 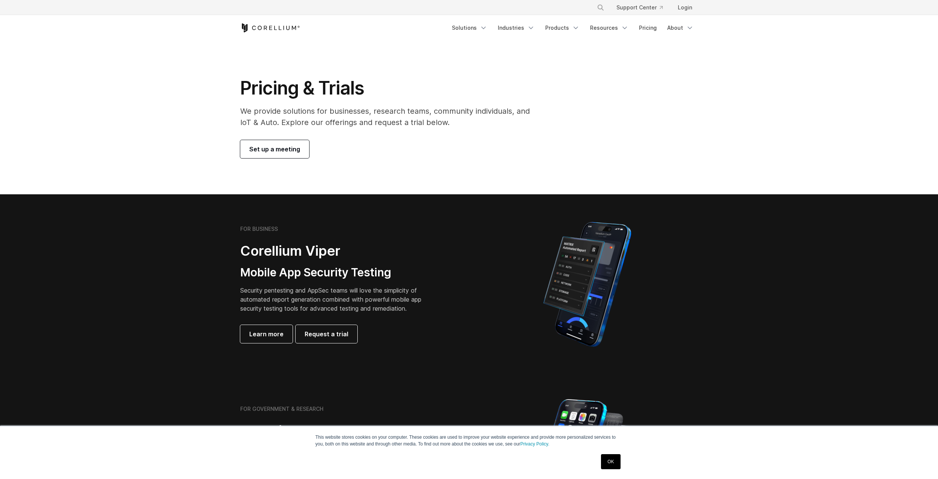 What do you see at coordinates (469, 441) in the screenshot?
I see `p: This website stores cookies on your computer. These cookies are used to improve your website expe...` at bounding box center [469, 441].